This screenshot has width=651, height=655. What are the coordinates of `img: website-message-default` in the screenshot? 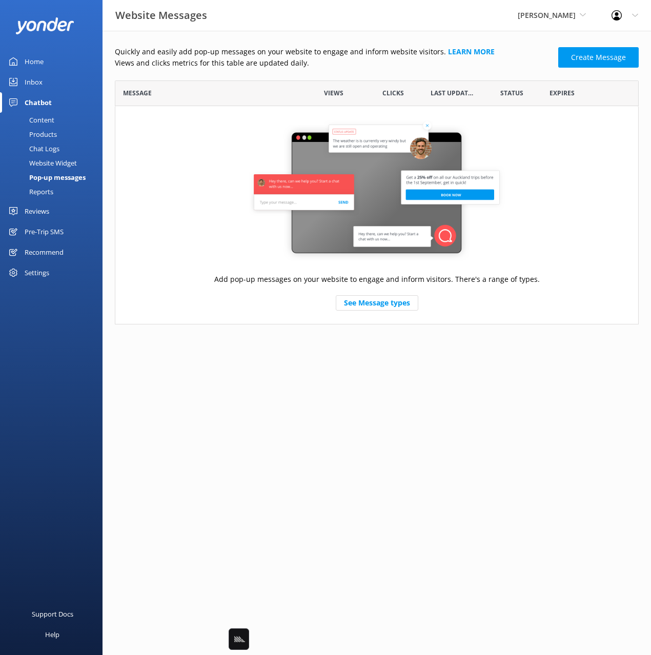 It's located at (377, 191).